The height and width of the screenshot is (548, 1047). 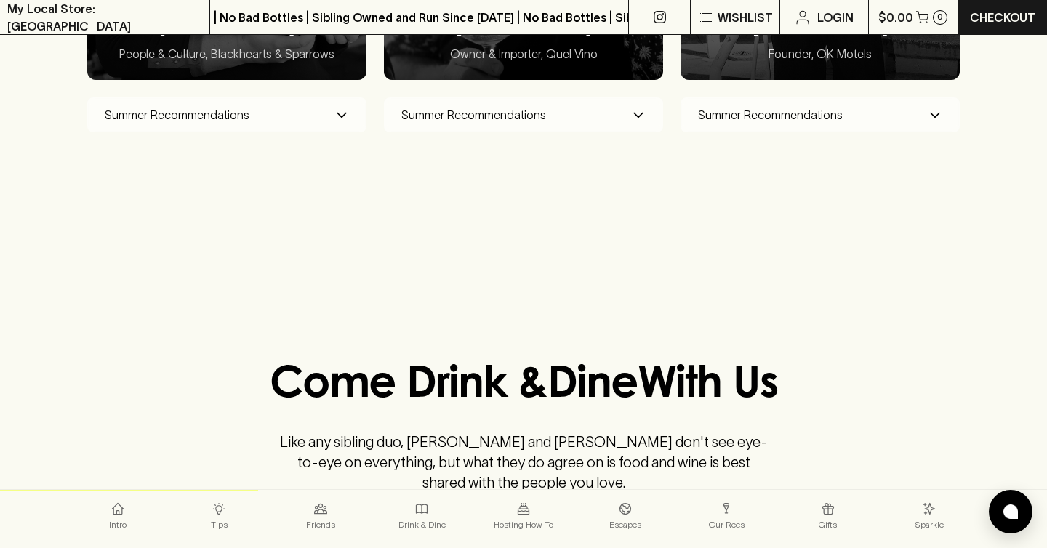 What do you see at coordinates (726, 525) in the screenshot?
I see `span: Our Recs` at bounding box center [726, 525].